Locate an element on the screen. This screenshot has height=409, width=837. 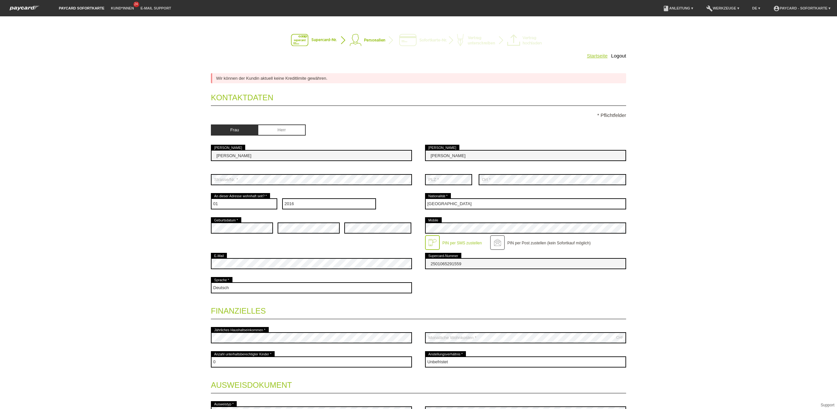
p: * Pflichtfelder is located at coordinates (418, 115).